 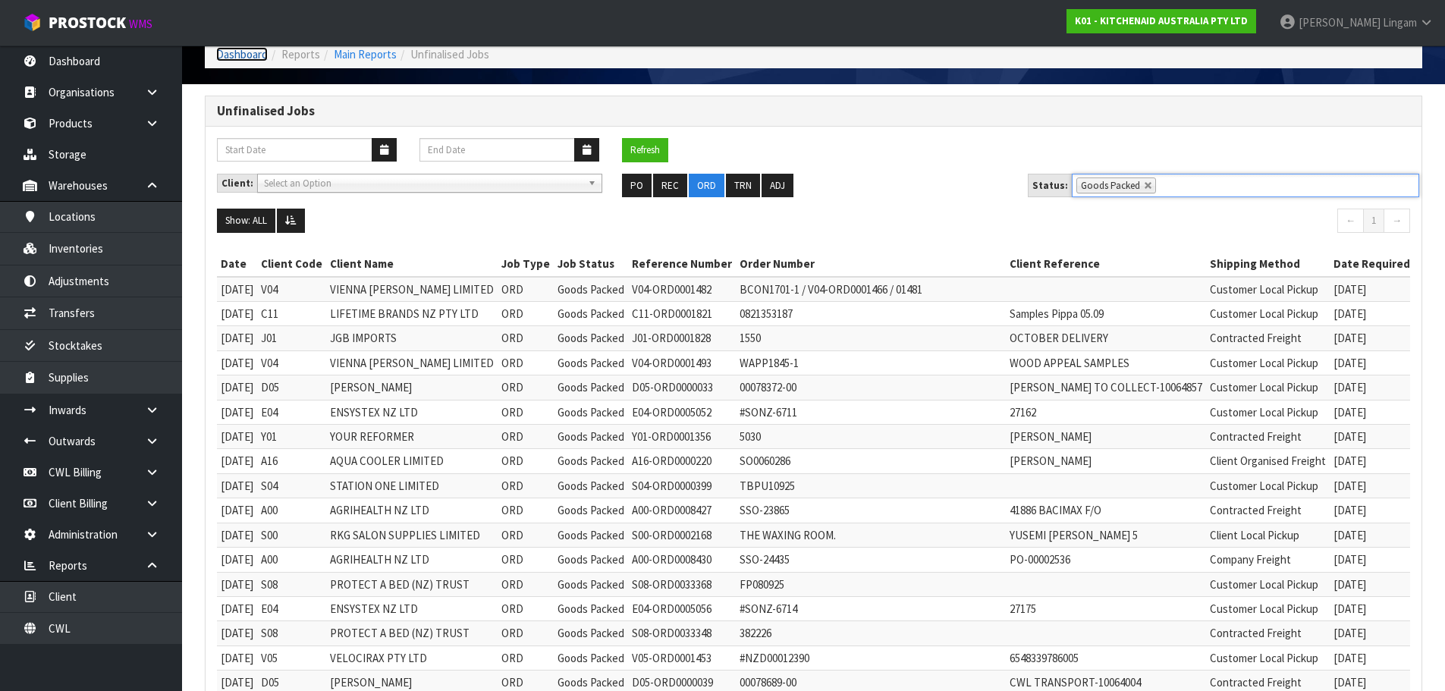 I want to click on td: 00078372-00, so click(x=871, y=388).